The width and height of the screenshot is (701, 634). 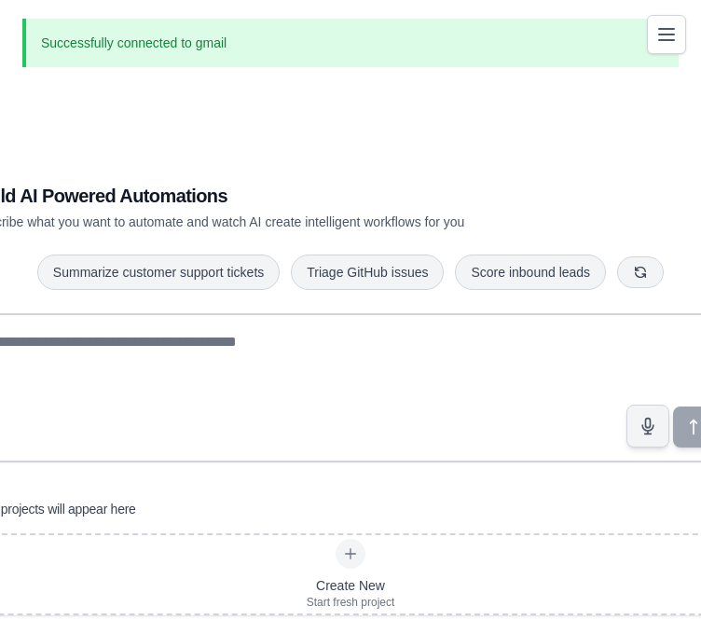 I want to click on p: Successfully connected to gmail, so click(x=350, y=43).